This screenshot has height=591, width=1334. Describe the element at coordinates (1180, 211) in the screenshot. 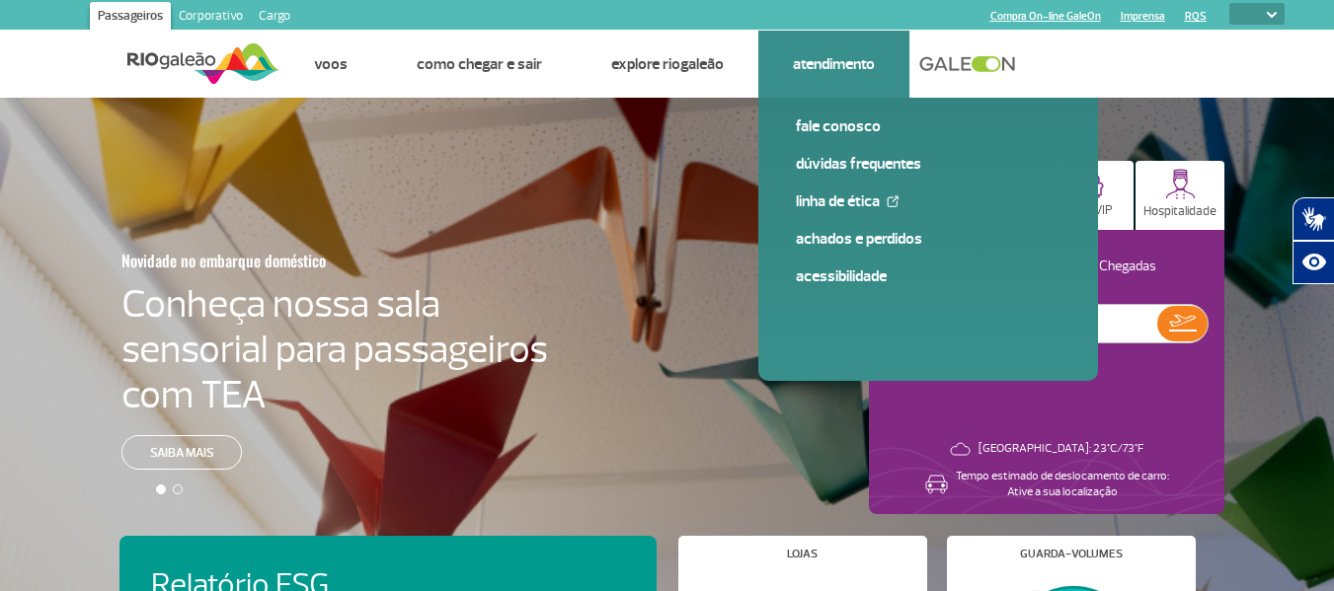

I see `p: Hospitalidade` at that location.